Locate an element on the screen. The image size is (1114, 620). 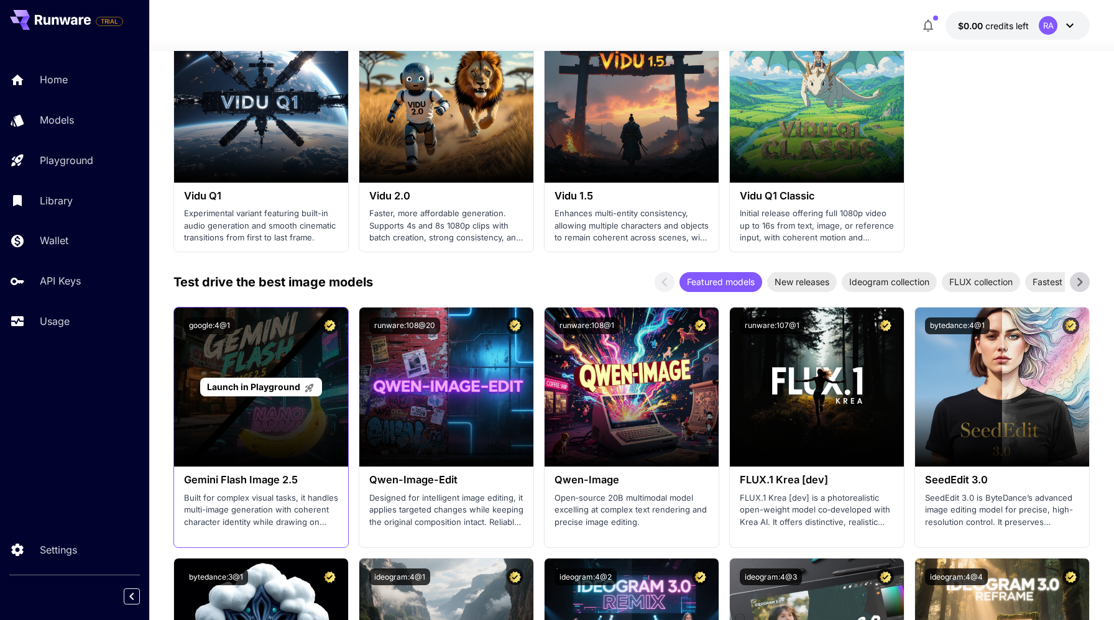
span: credits left is located at coordinates (1007, 25).